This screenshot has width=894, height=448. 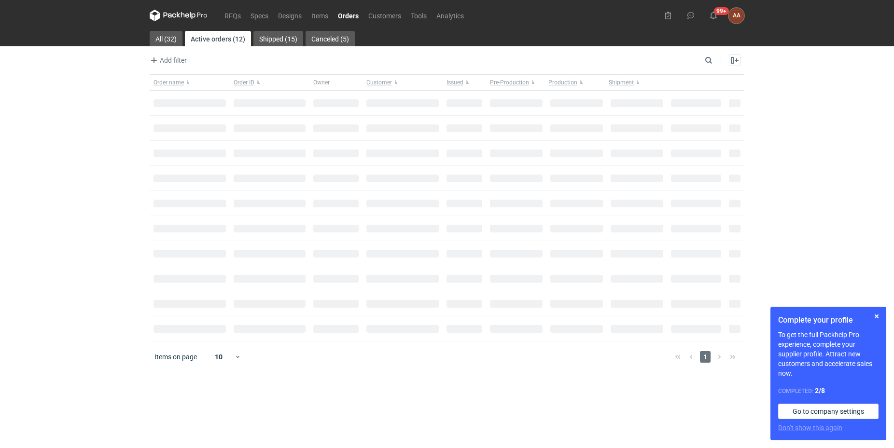 I want to click on a: Active orders (12), so click(x=218, y=39).